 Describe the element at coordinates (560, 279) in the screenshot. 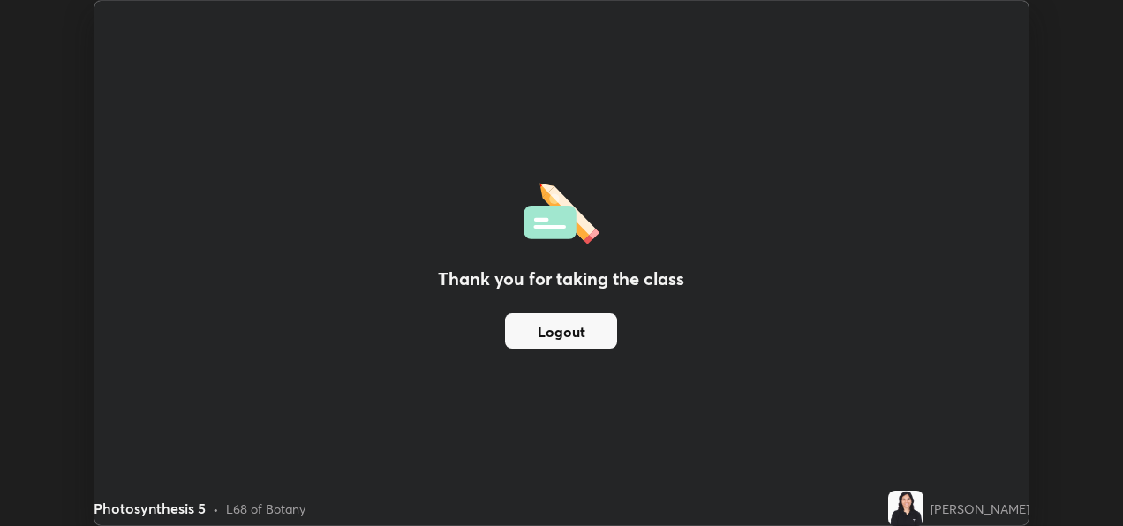

I see `h2: Thank you for taking the class` at that location.